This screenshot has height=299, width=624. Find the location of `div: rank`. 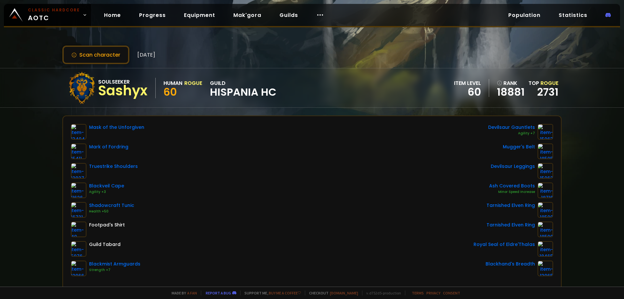

div: rank is located at coordinates (511, 83).